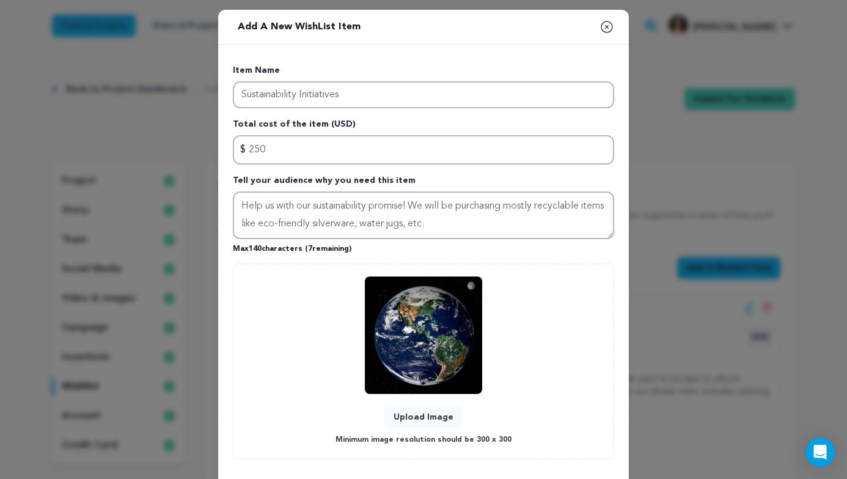 The height and width of the screenshot is (479, 847). Describe the element at coordinates (310, 249) in the screenshot. I see `span: 7` at that location.